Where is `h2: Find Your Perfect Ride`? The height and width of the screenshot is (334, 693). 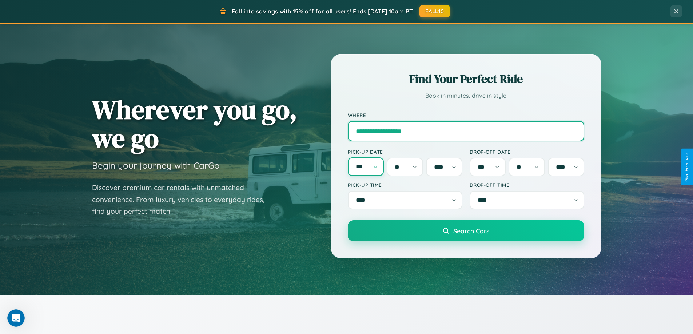
h2: Find Your Perfect Ride is located at coordinates (466, 79).